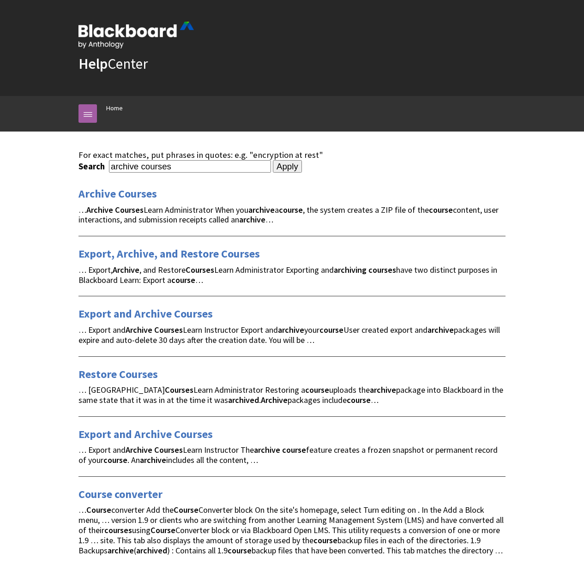  What do you see at coordinates (287, 167) in the screenshot?
I see `input: Apply` at bounding box center [287, 167].